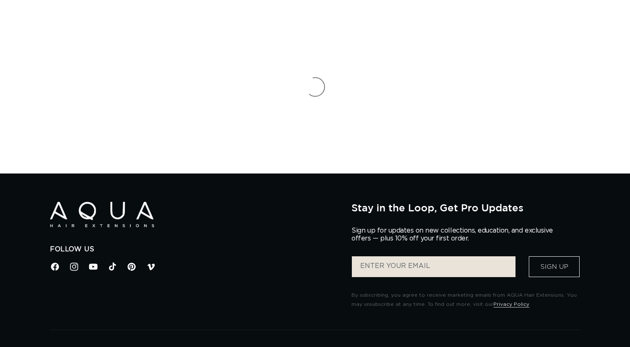 The image size is (630, 347). I want to click on img: Aqua Hair Extensions, so click(102, 214).